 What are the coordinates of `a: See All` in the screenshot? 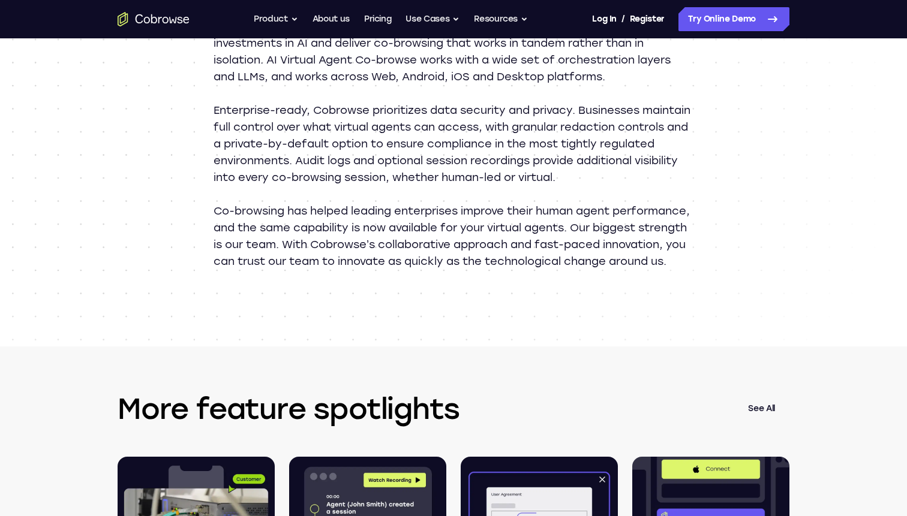 It's located at (761, 409).